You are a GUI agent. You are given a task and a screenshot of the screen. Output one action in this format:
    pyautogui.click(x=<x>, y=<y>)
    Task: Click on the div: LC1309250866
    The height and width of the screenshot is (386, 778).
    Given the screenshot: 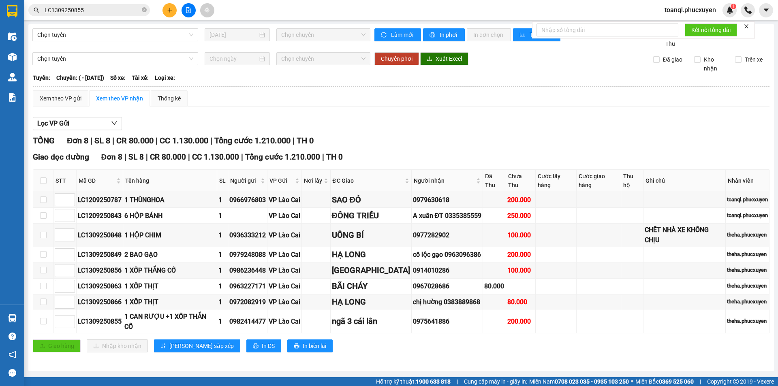 What is the action you would take?
    pyautogui.click(x=100, y=302)
    